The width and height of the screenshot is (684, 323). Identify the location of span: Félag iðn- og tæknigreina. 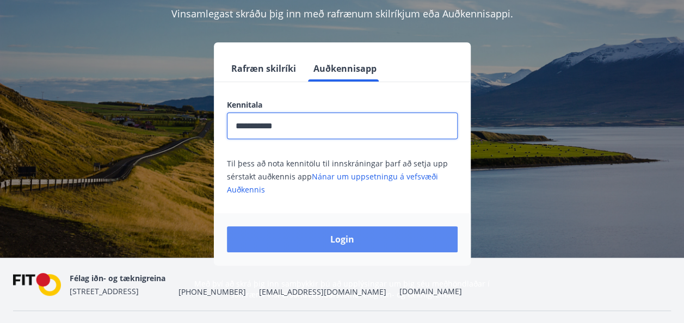
(117, 278).